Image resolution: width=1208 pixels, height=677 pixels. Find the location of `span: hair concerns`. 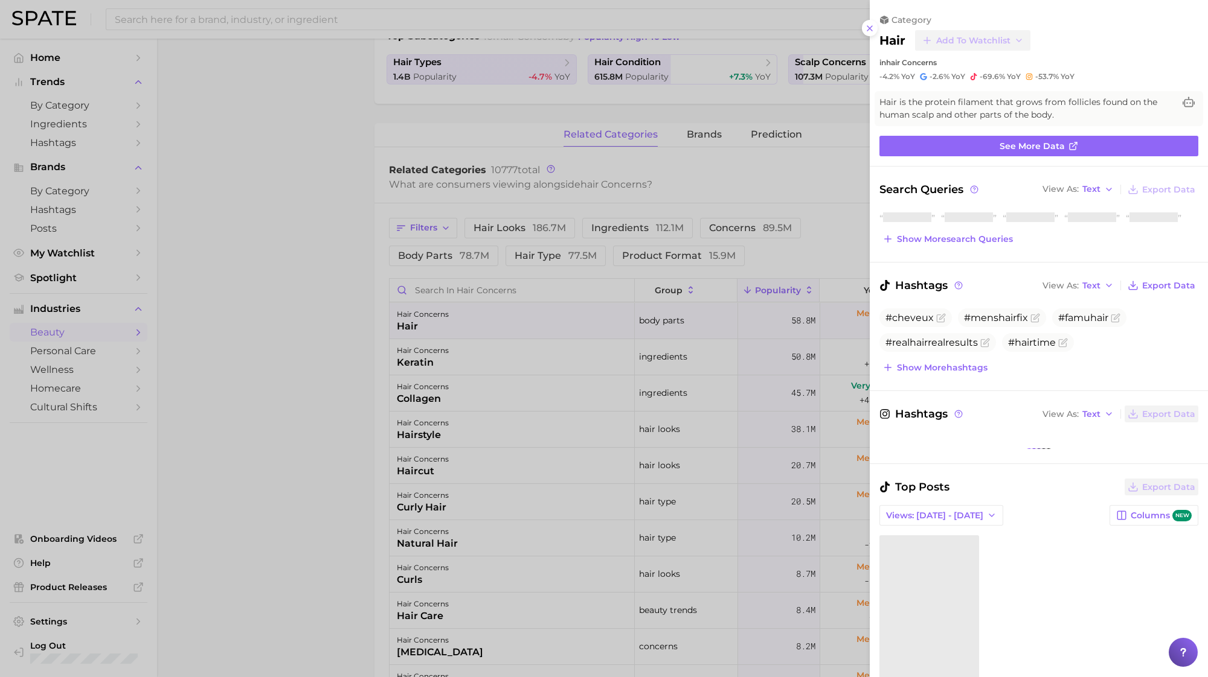

span: hair concerns is located at coordinates (911, 62).